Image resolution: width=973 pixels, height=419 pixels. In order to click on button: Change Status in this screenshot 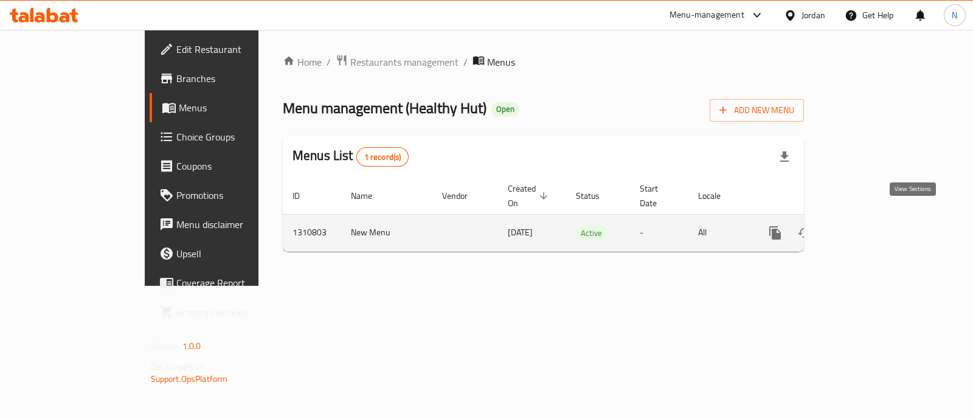, I will do `click(805, 233)`.